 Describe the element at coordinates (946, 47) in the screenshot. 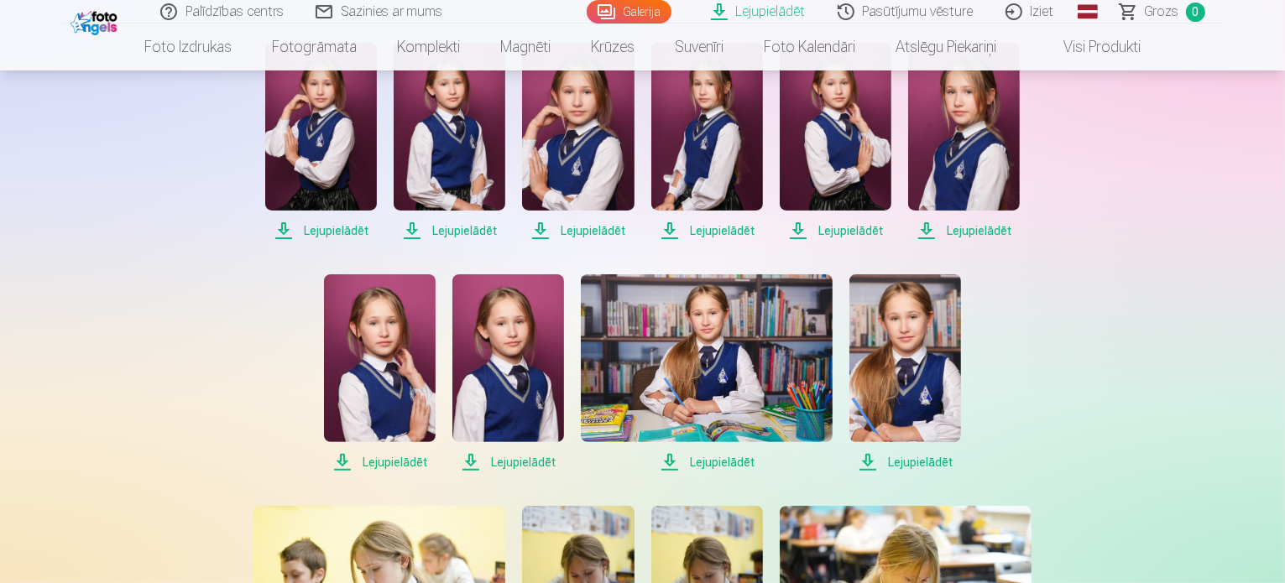

I see `a: Atslēgu piekariņi` at that location.